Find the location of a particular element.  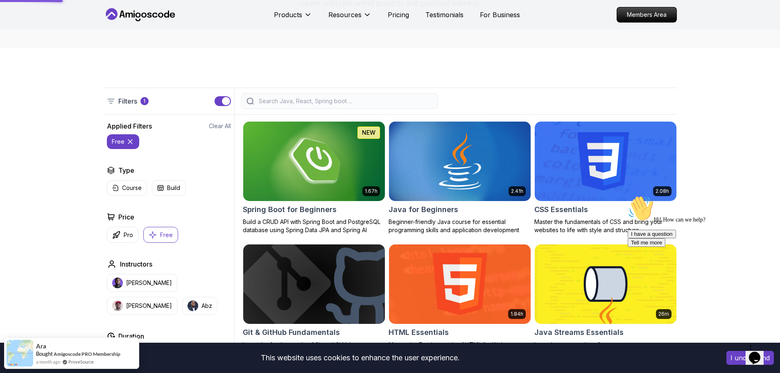

img: Building APIs with Spring Boot card is located at coordinates (605, 161).